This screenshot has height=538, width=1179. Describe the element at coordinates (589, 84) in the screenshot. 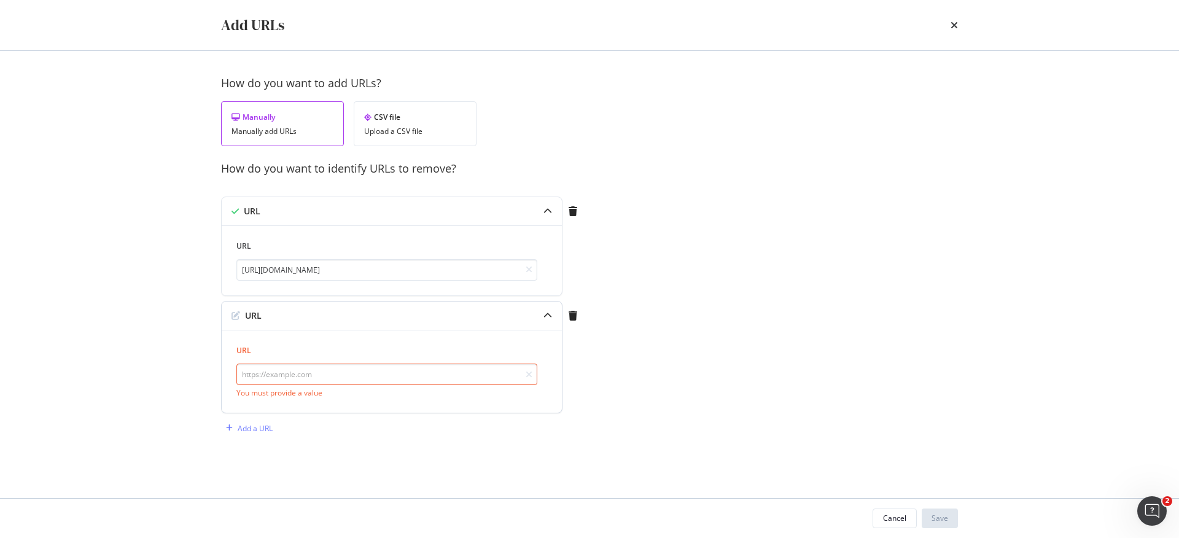

I see `div: How do you want to add URLs?` at that location.